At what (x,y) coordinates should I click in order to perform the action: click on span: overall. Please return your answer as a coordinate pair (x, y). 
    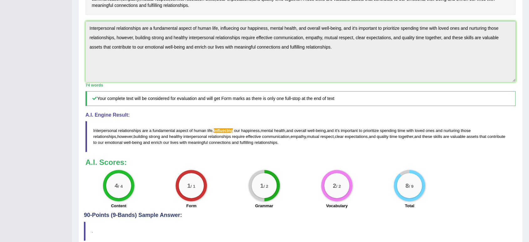
    Looking at the image, I should click on (300, 130).